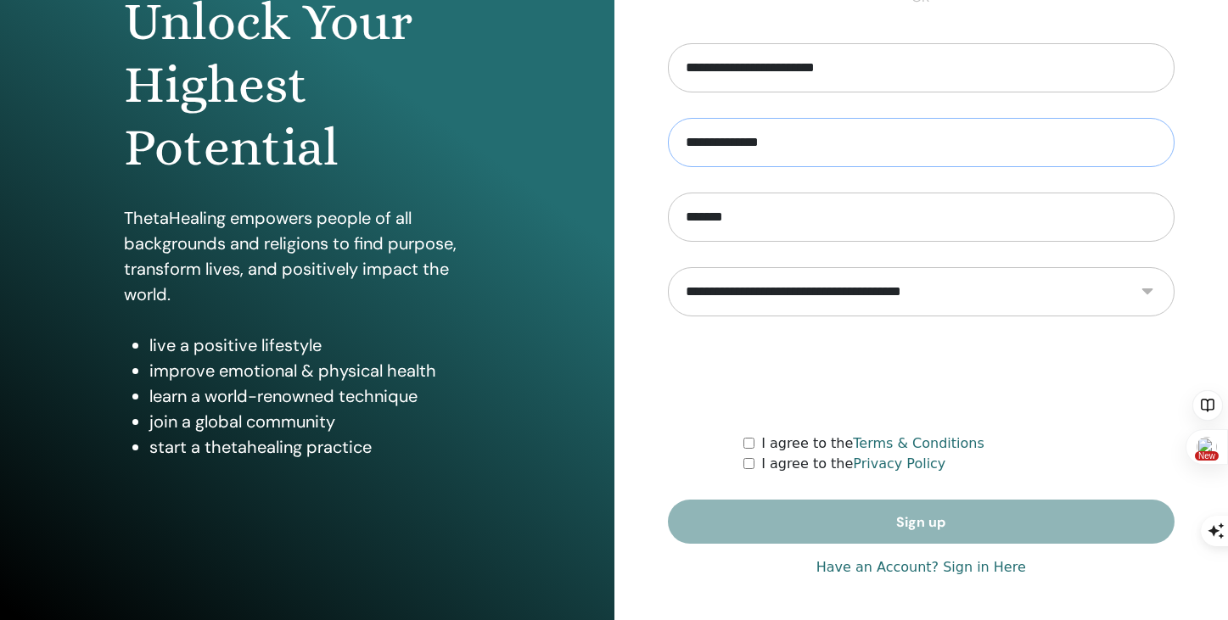 This screenshot has width=1228, height=620. What do you see at coordinates (320, 422) in the screenshot?
I see `li: join a global community` at bounding box center [320, 422].